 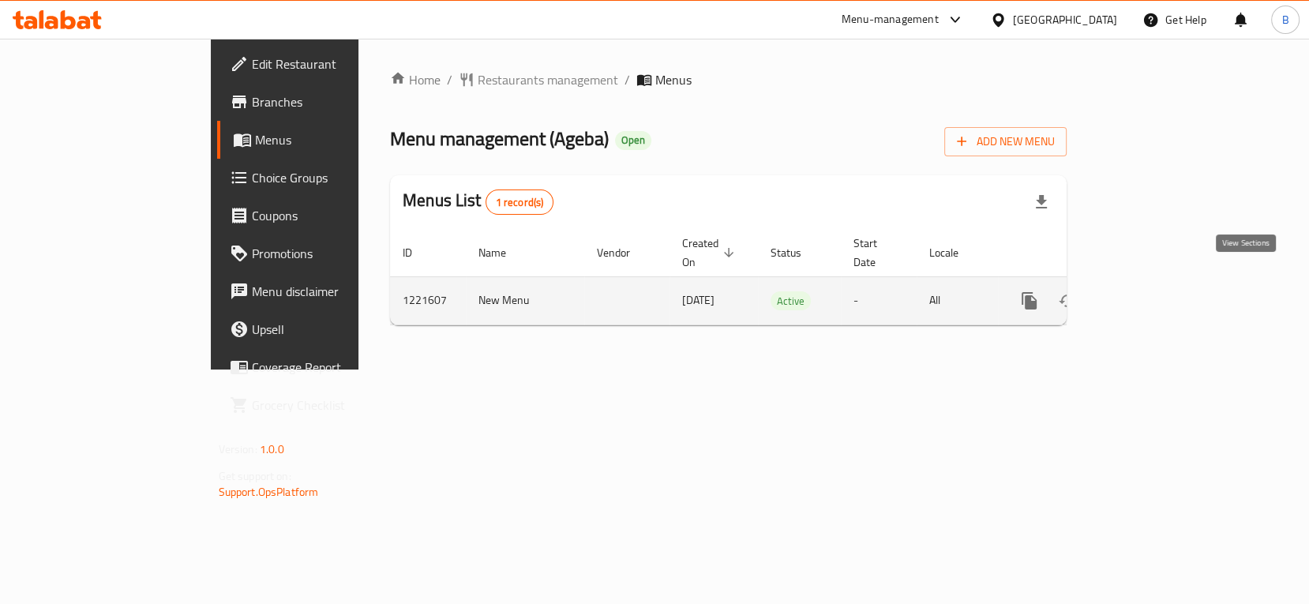 What do you see at coordinates (782, 277) in the screenshot?
I see `table: enhanced table` at bounding box center [782, 277].